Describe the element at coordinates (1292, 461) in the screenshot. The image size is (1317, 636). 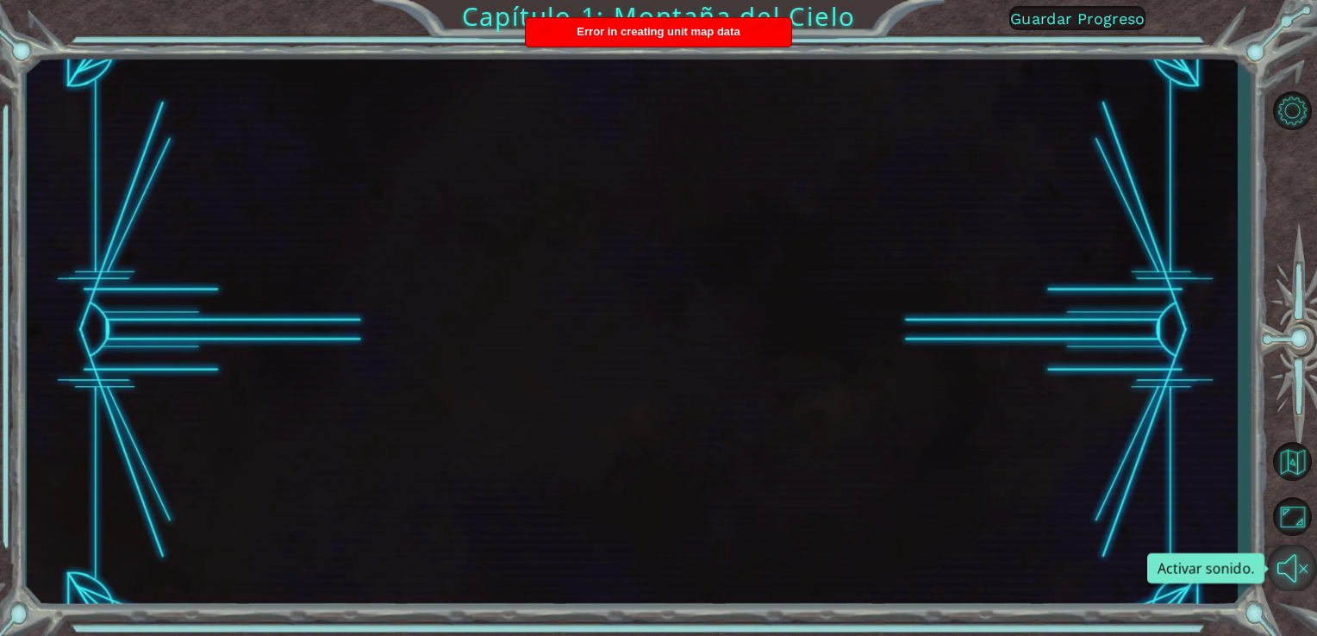
I see `button: Volver al Mapa` at that location.